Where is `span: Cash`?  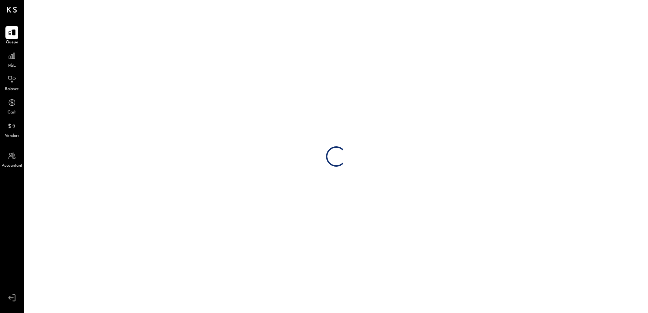
span: Cash is located at coordinates (12, 113).